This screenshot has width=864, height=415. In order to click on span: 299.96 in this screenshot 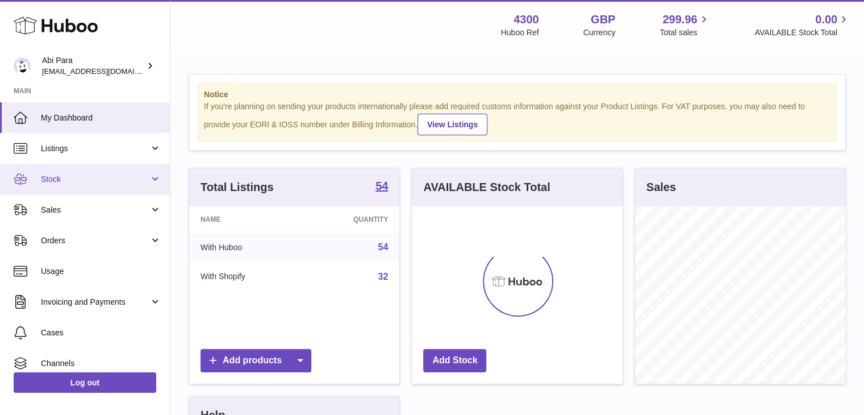, I will do `click(680, 19)`.